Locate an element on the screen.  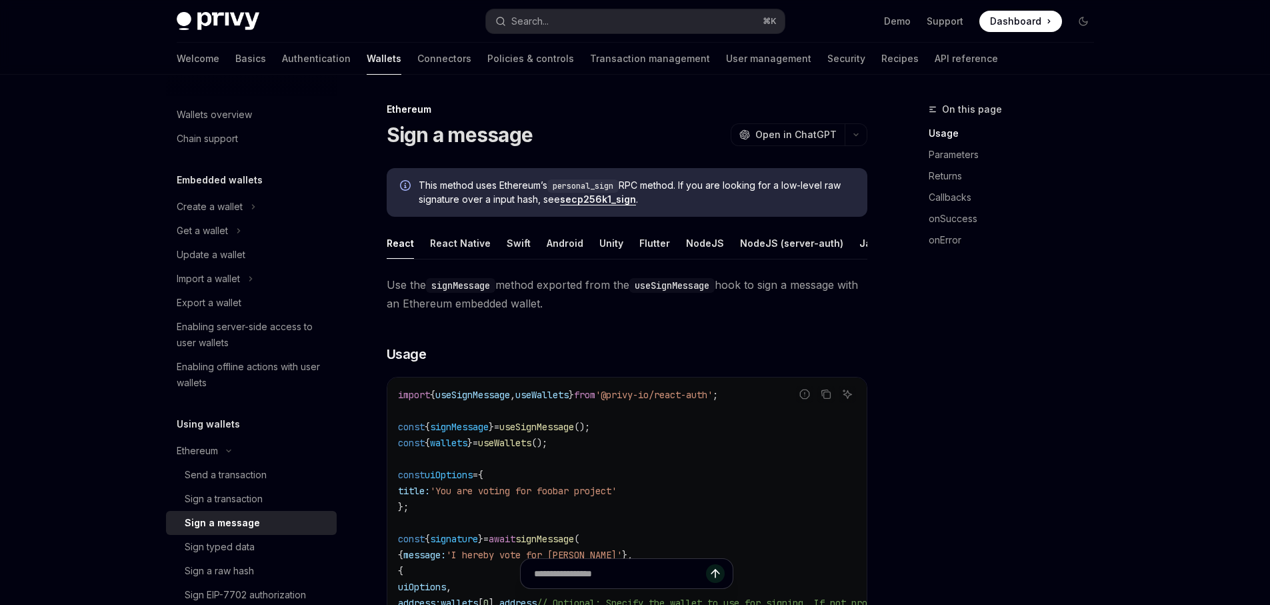
span: title: is located at coordinates (414, 491).